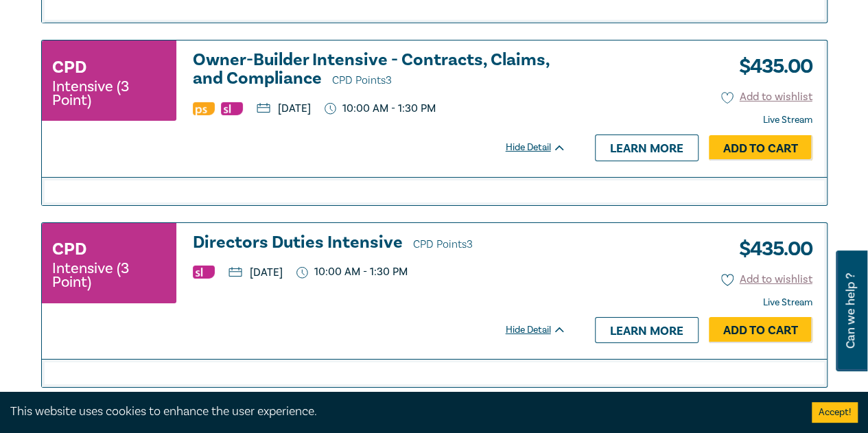  Describe the element at coordinates (834, 412) in the screenshot. I see `button: Accept cookies` at that location.